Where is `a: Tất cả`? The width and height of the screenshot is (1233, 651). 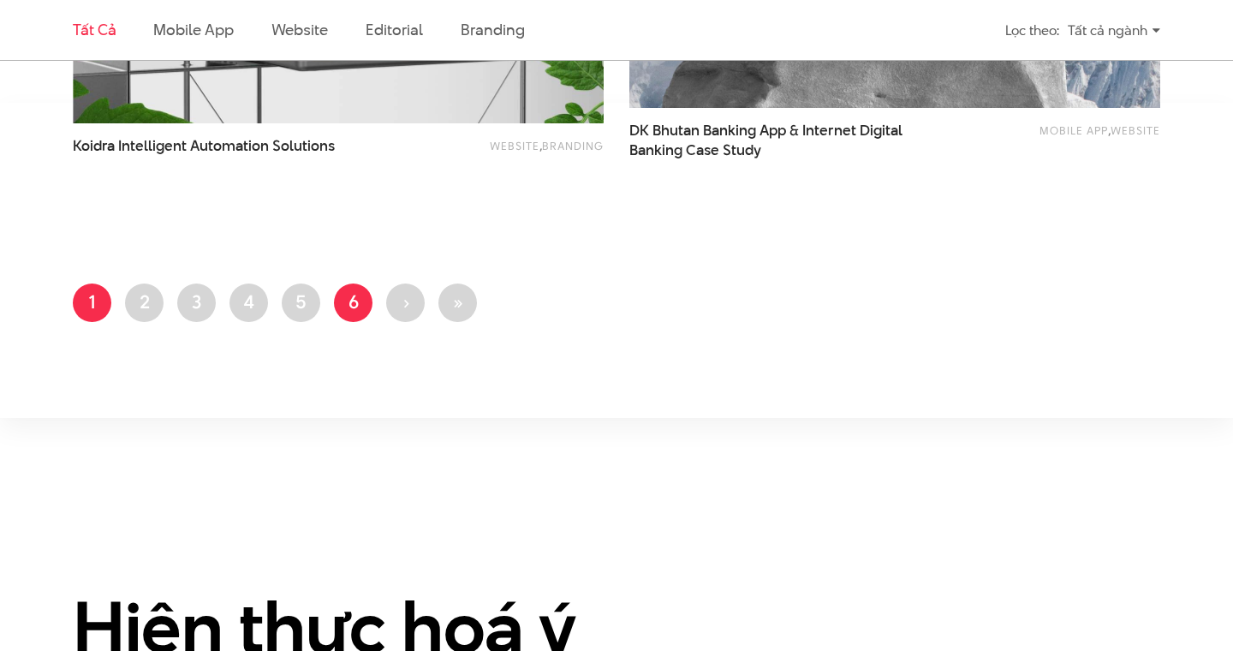
a: Tất cả is located at coordinates (94, 29).